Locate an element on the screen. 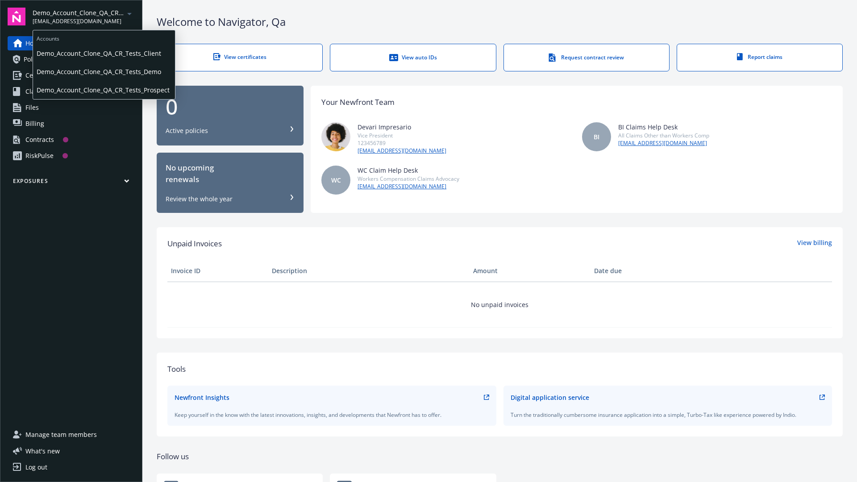 The height and width of the screenshot is (482, 857). a: arrowDropDown is located at coordinates (129, 13).